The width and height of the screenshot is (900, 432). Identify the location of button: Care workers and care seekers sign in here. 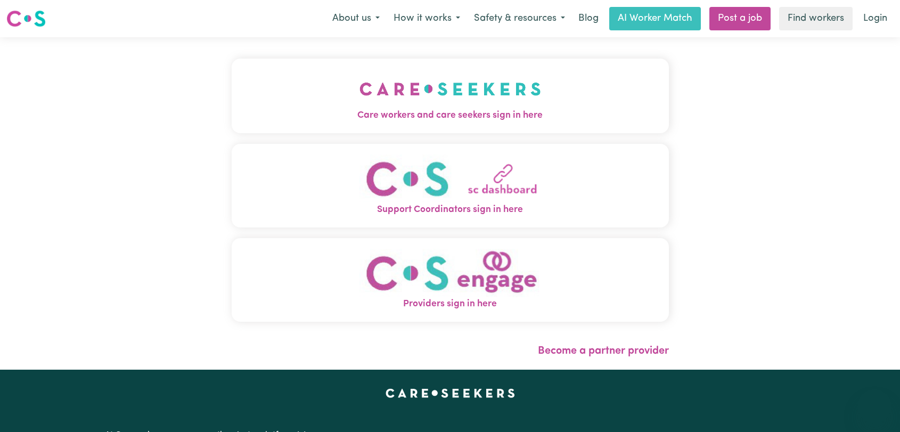
(450, 96).